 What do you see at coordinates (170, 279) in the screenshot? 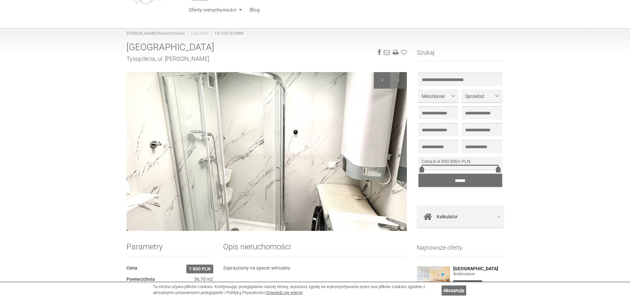
I see `dd: 36,70 m2` at bounding box center [170, 279].